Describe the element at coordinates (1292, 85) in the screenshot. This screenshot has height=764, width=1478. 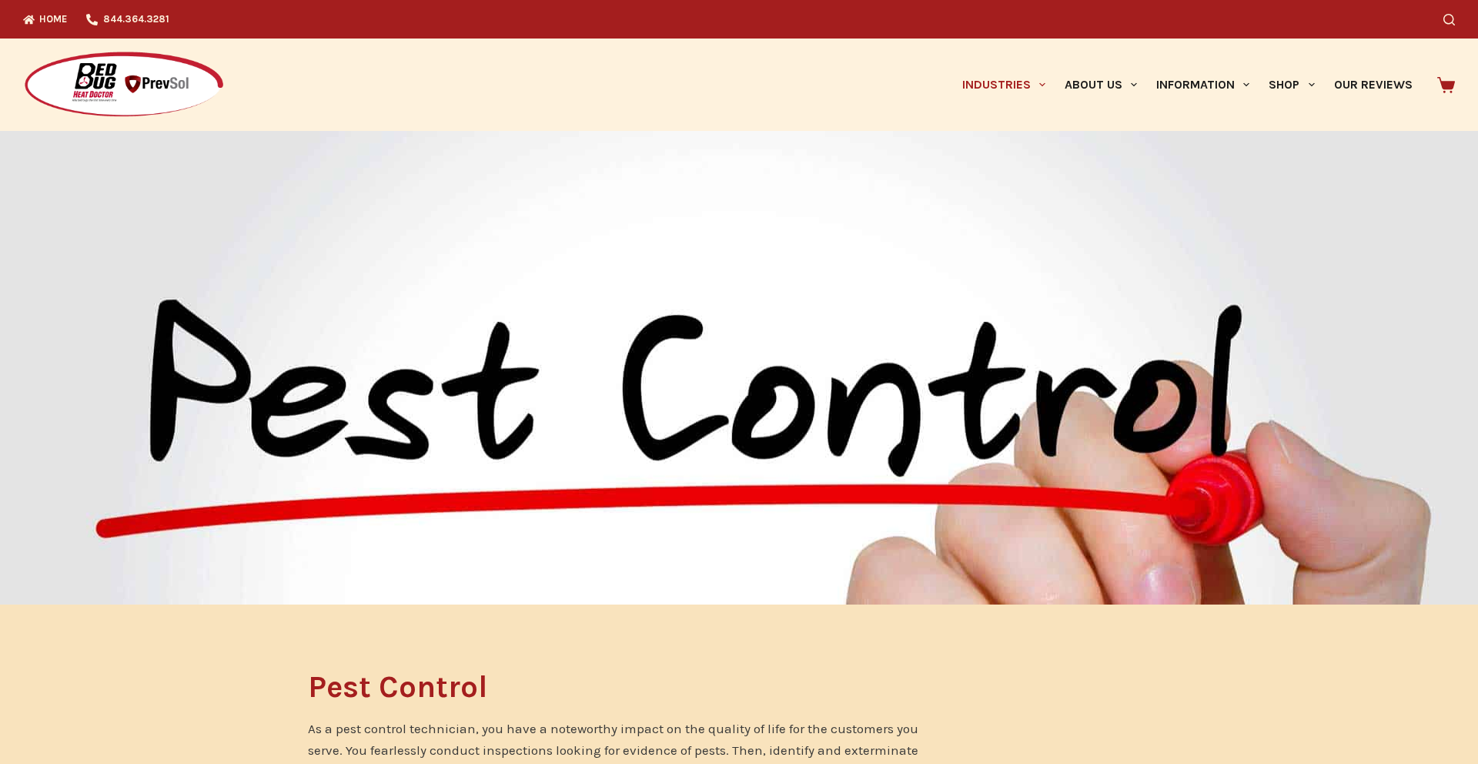
I see `a: Shop` at that location.